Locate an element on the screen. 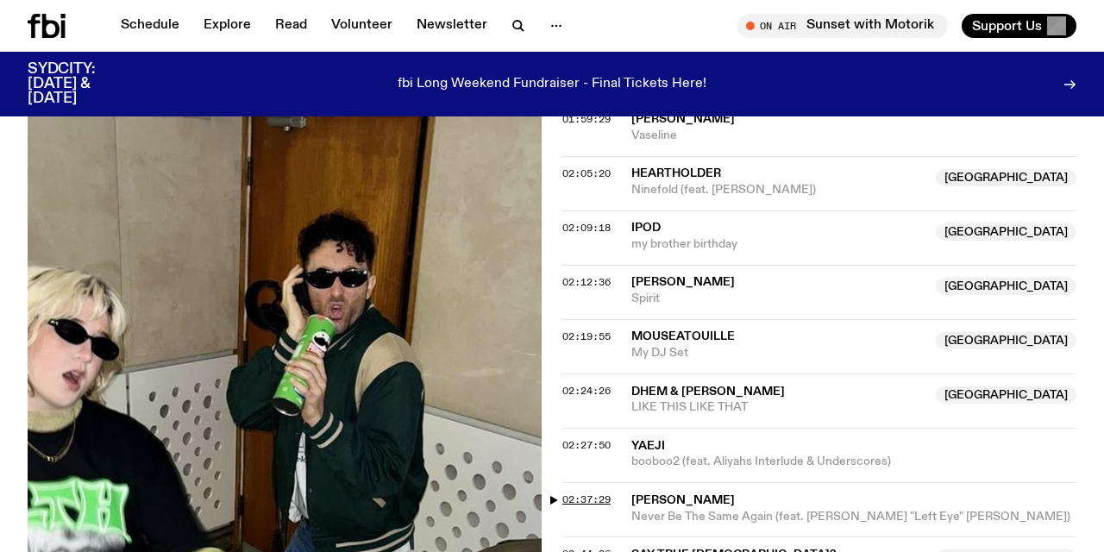  span: 02:27:50 is located at coordinates (587, 445).